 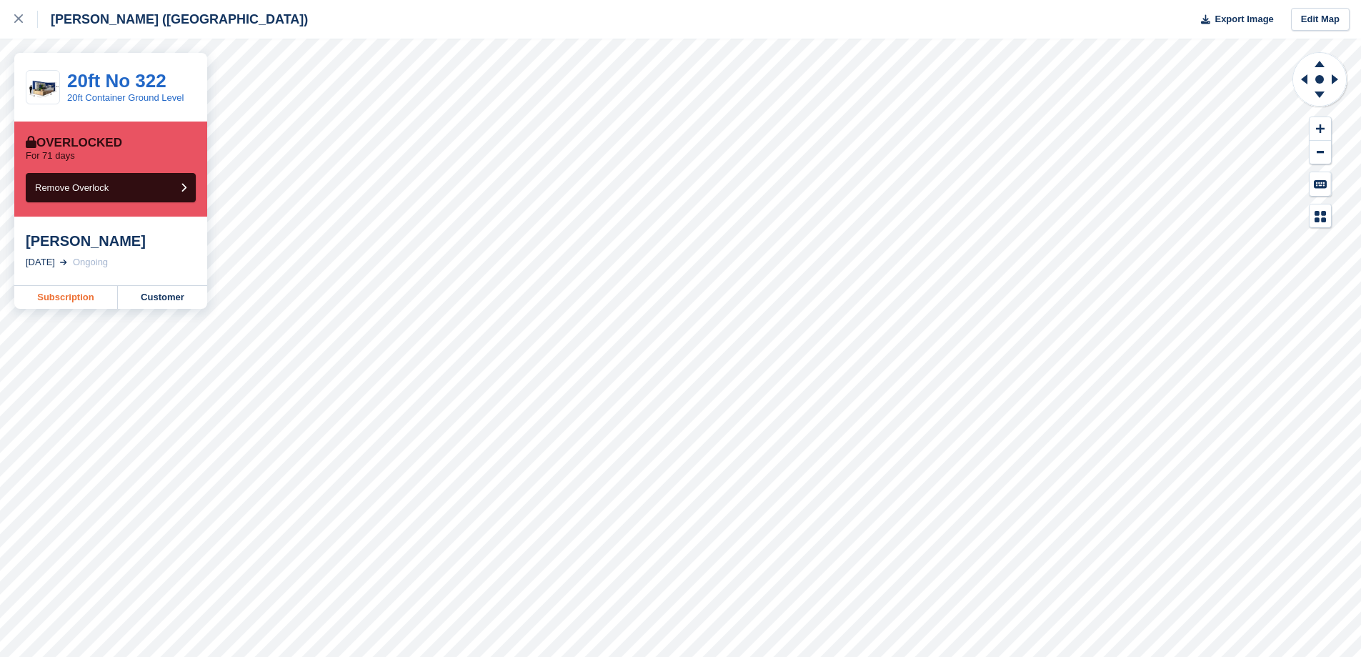 I want to click on a: Customer, so click(x=162, y=297).